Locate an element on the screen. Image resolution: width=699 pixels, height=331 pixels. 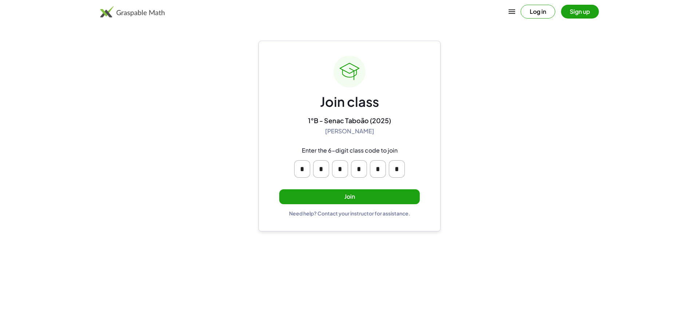
div: Enter the 6-digit class code to join is located at coordinates (349, 151).